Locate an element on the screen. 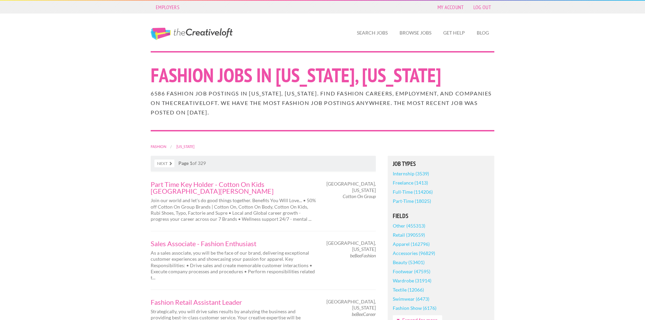 The image size is (645, 320). h5: Job Types is located at coordinates (441, 164).